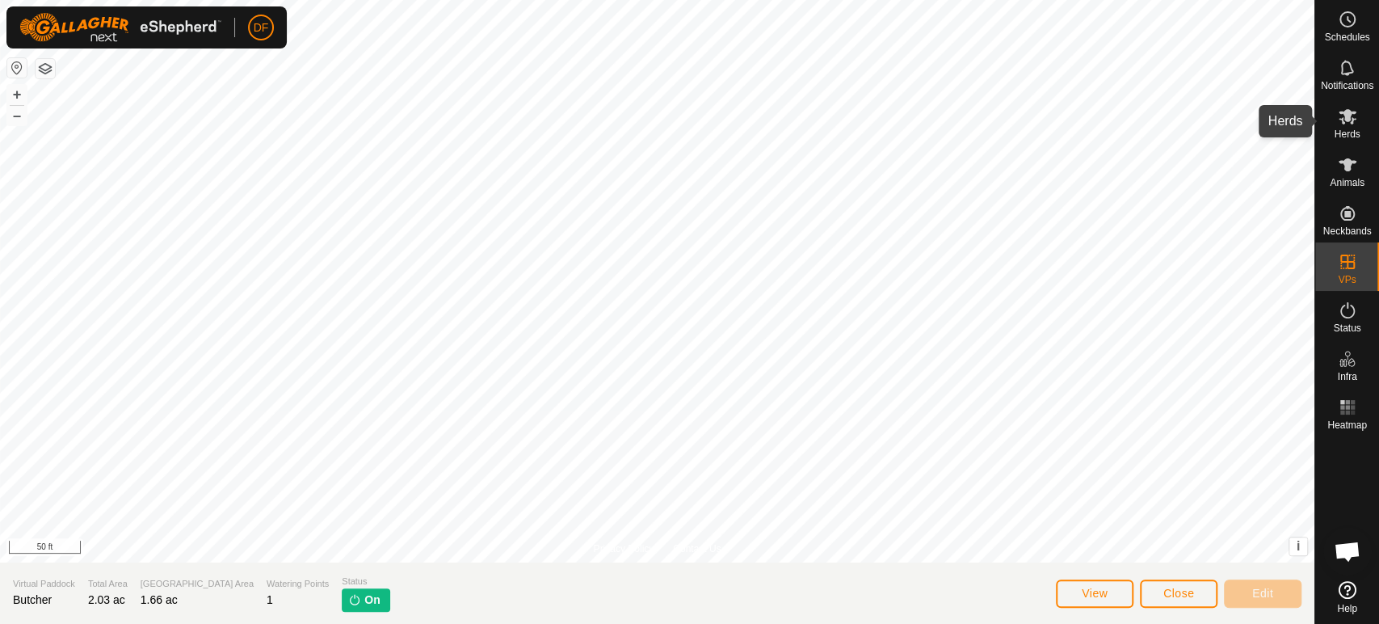 The image size is (1379, 624). I want to click on span: Infra, so click(1347, 377).